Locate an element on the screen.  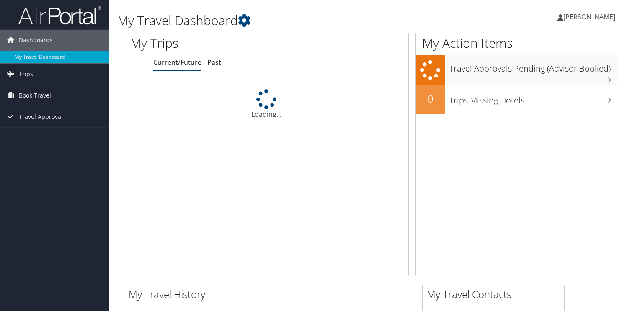
h2: My Travel History is located at coordinates (271, 294).